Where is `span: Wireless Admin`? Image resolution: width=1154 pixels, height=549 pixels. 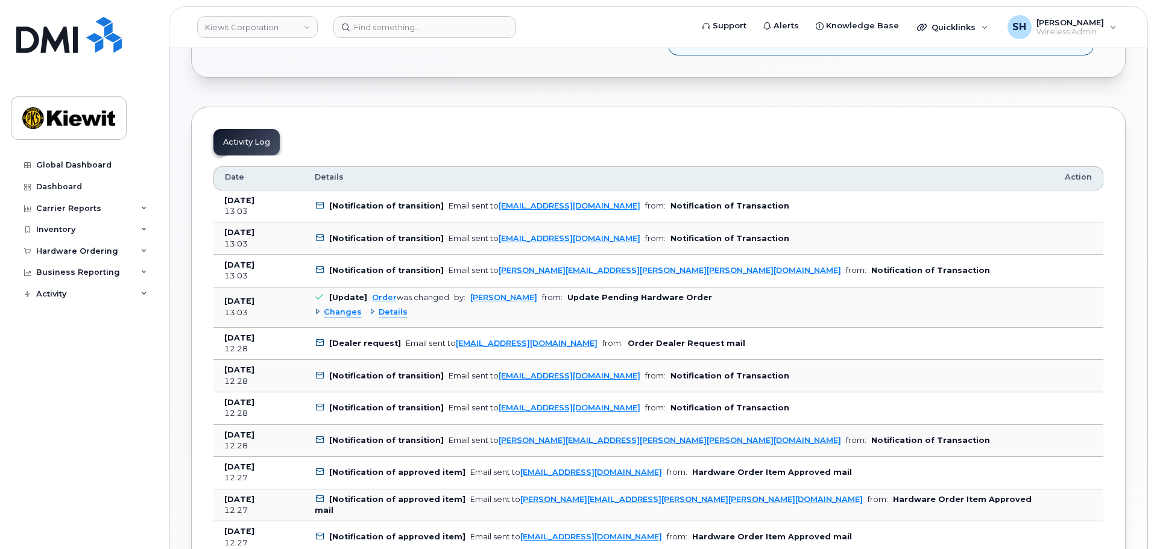 span: Wireless Admin is located at coordinates (1070, 32).